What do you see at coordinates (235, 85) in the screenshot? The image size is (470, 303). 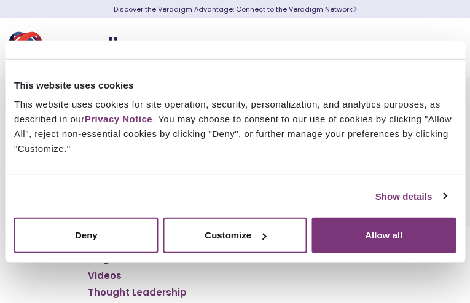 I see `div: This website uses cookies` at bounding box center [235, 85].